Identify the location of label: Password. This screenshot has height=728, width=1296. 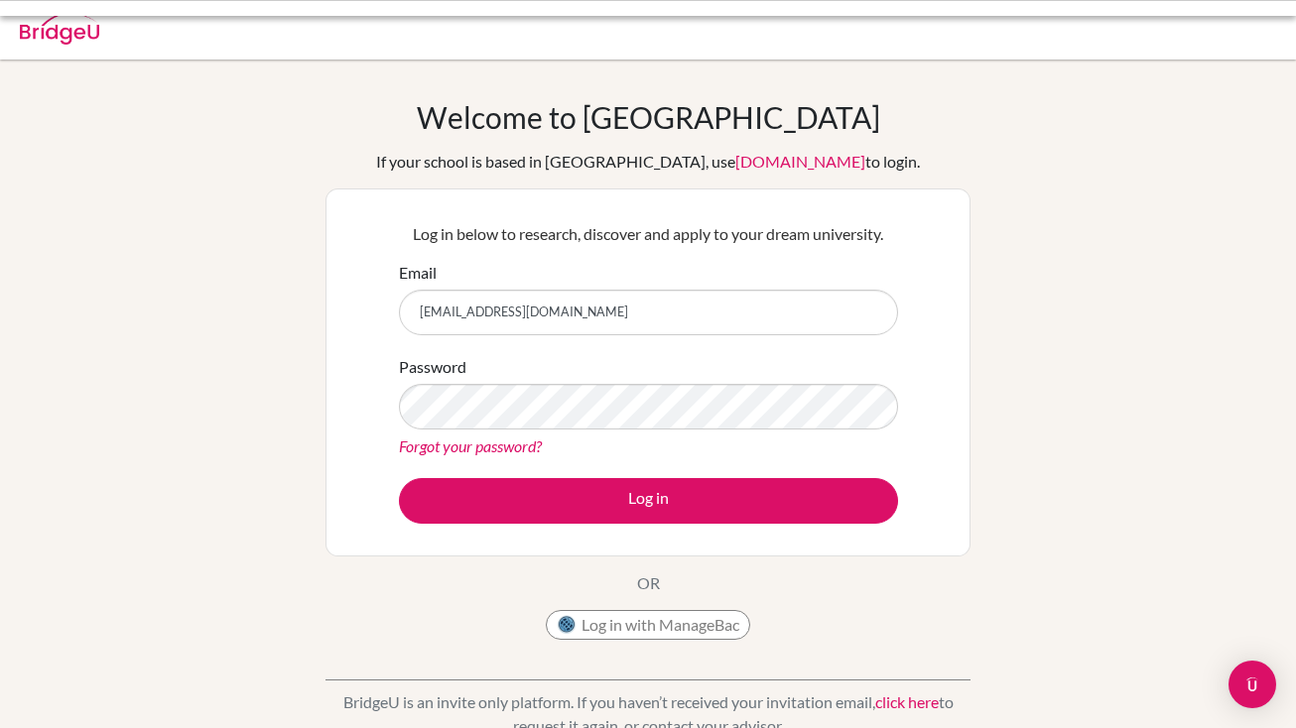
(433, 367).